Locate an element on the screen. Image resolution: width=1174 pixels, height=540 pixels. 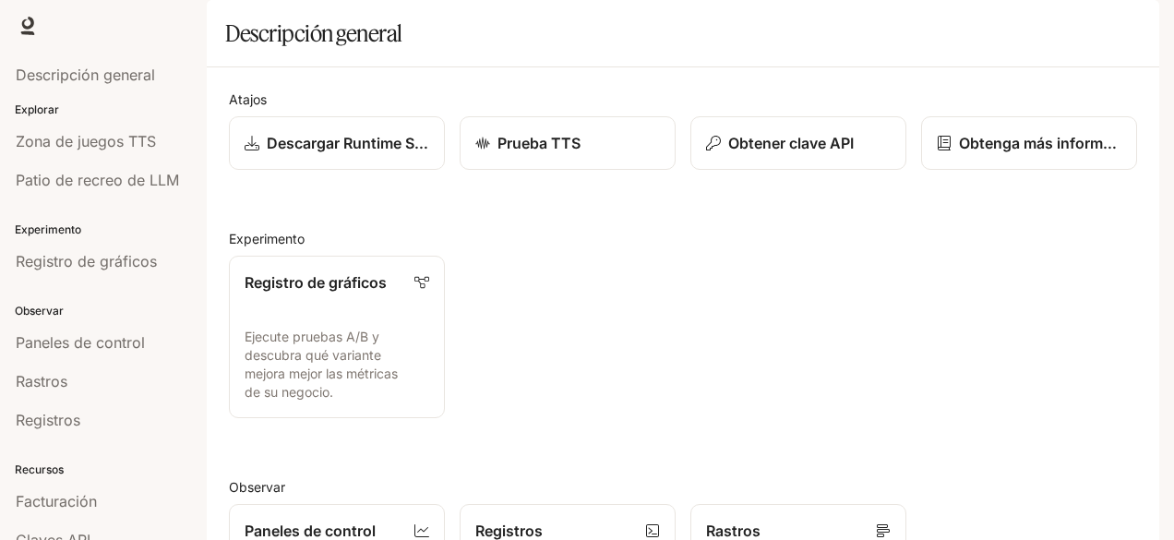
button: Obtener clave API is located at coordinates (798, 143).